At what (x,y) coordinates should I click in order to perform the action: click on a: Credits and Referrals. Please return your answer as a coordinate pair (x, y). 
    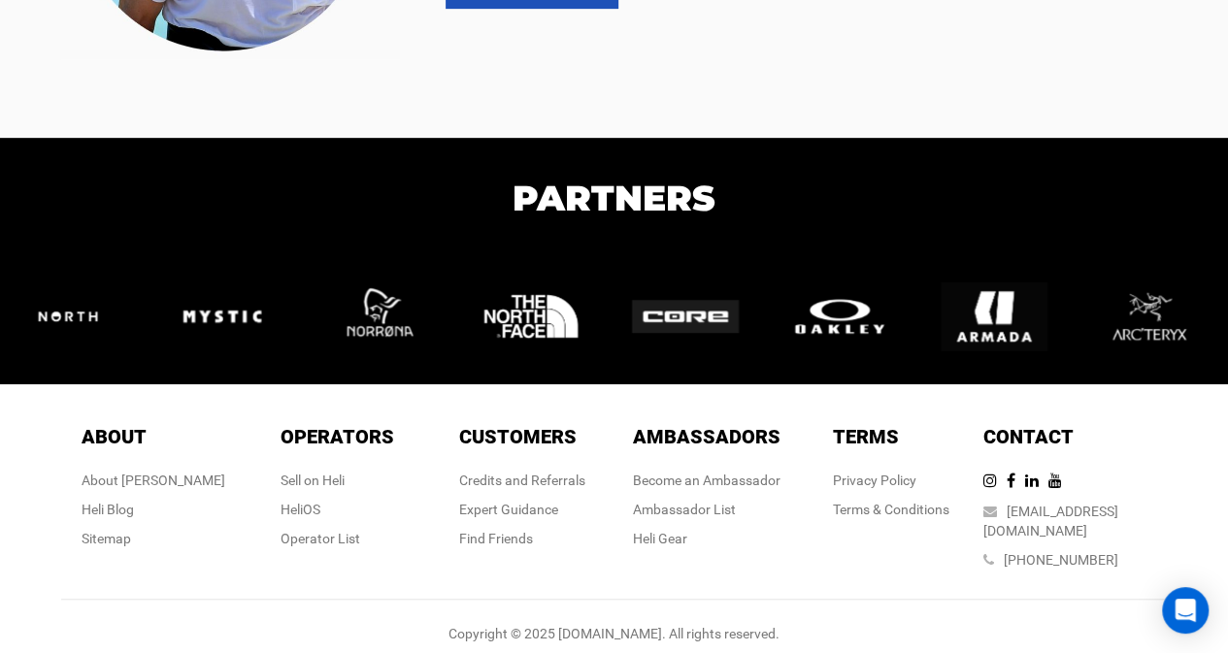
    Looking at the image, I should click on (522, 481).